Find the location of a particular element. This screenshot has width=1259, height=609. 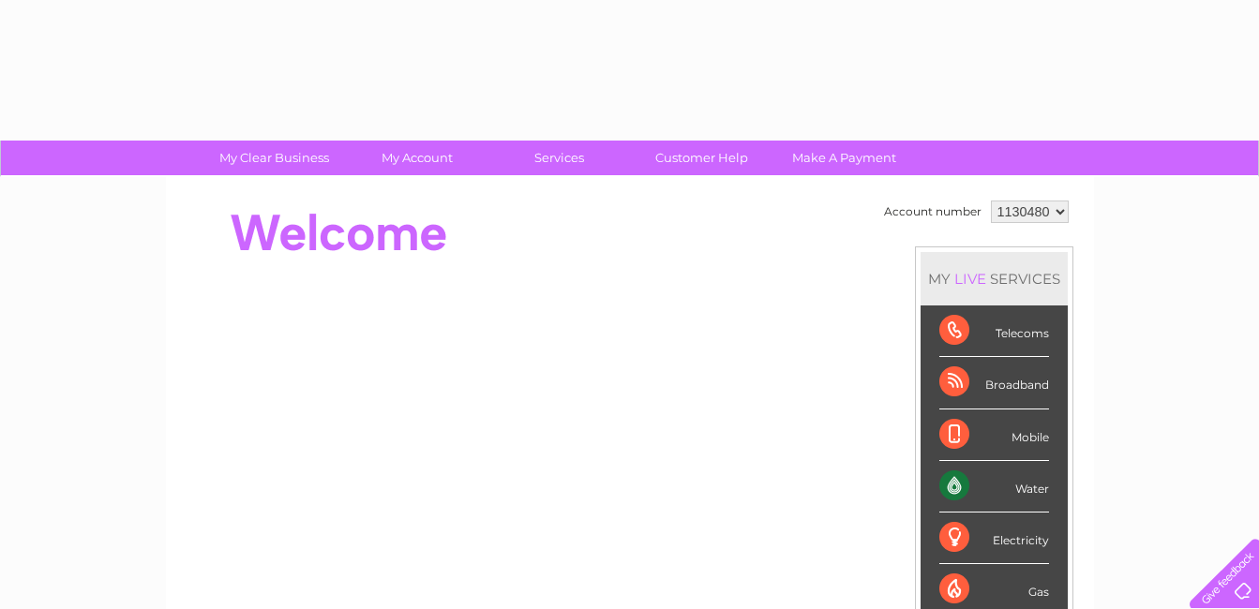

a: My Clear Business is located at coordinates (274, 157).